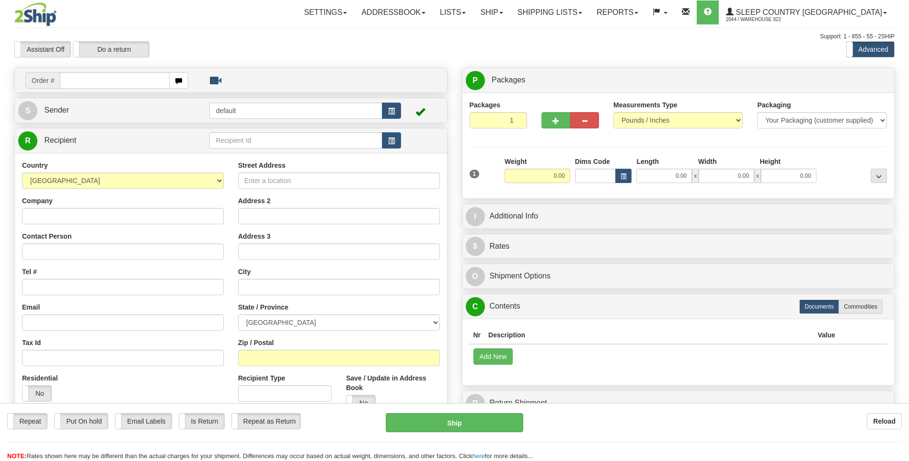 This screenshot has height=461, width=909. Describe the element at coordinates (29, 272) in the screenshot. I see `label: Tel #` at that location.